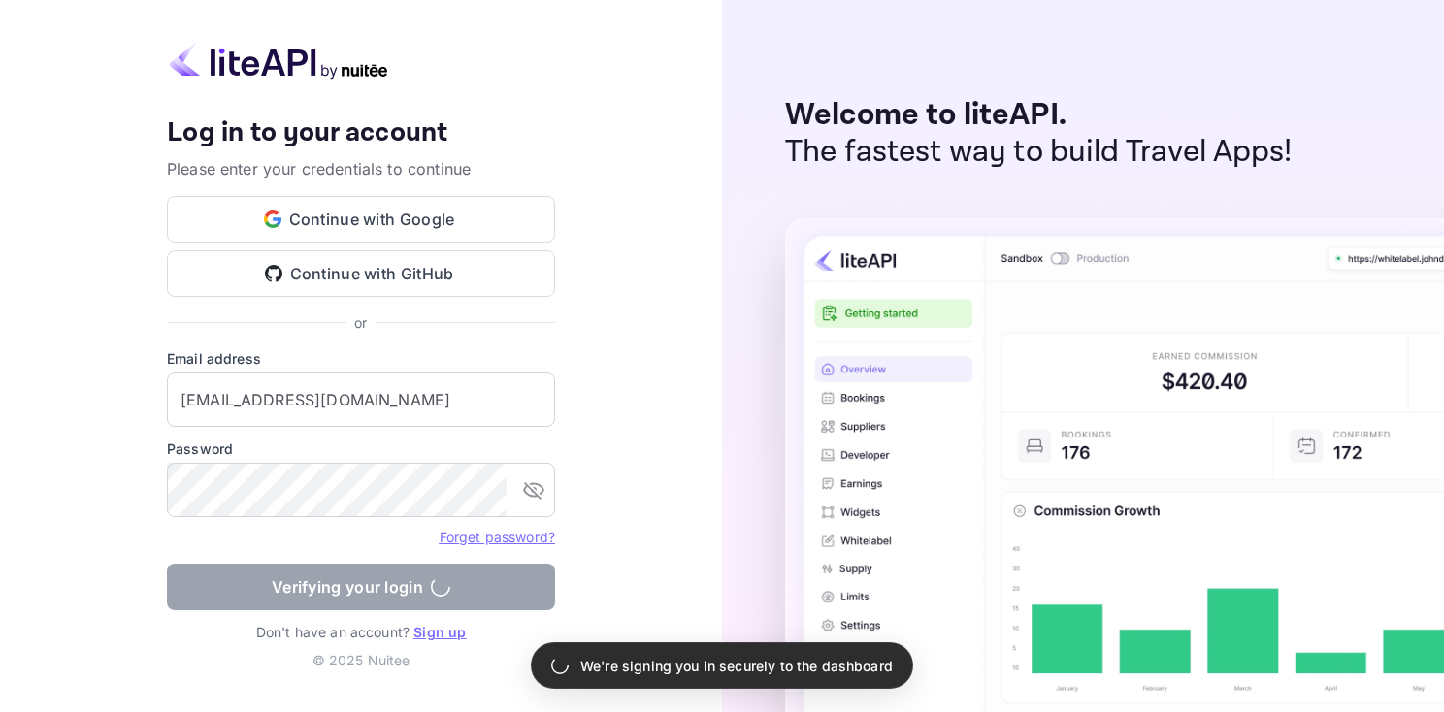 The image size is (1444, 712). I want to click on p: Please enter your credentials to continue, so click(361, 169).